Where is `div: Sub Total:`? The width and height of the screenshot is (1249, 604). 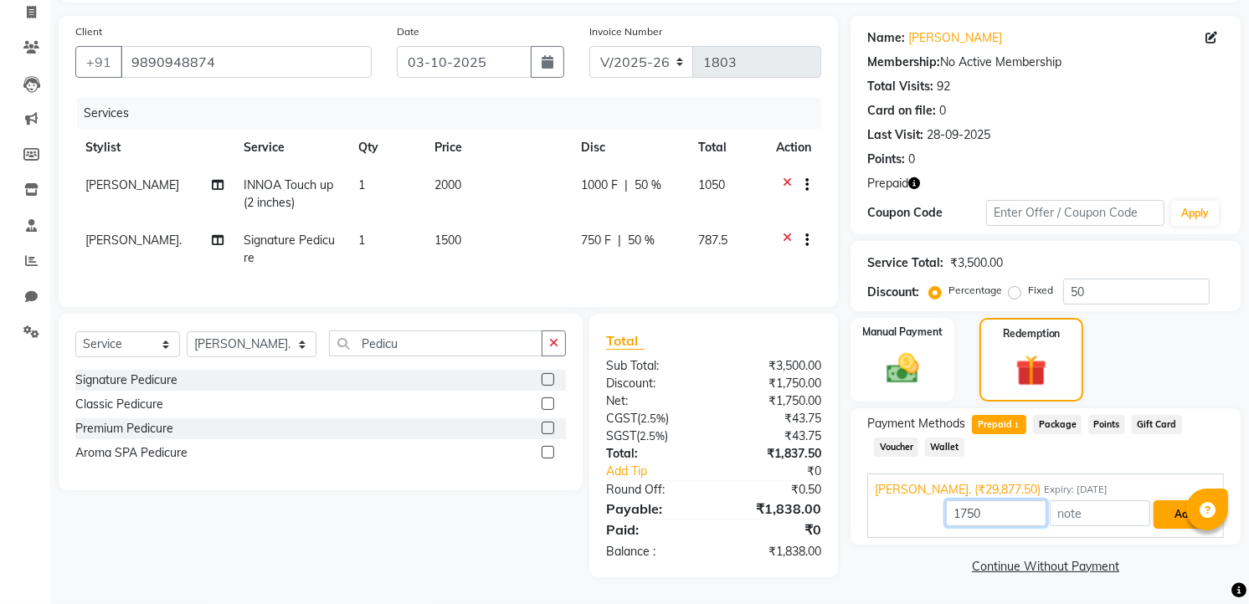
div: Sub Total: is located at coordinates (654, 366).